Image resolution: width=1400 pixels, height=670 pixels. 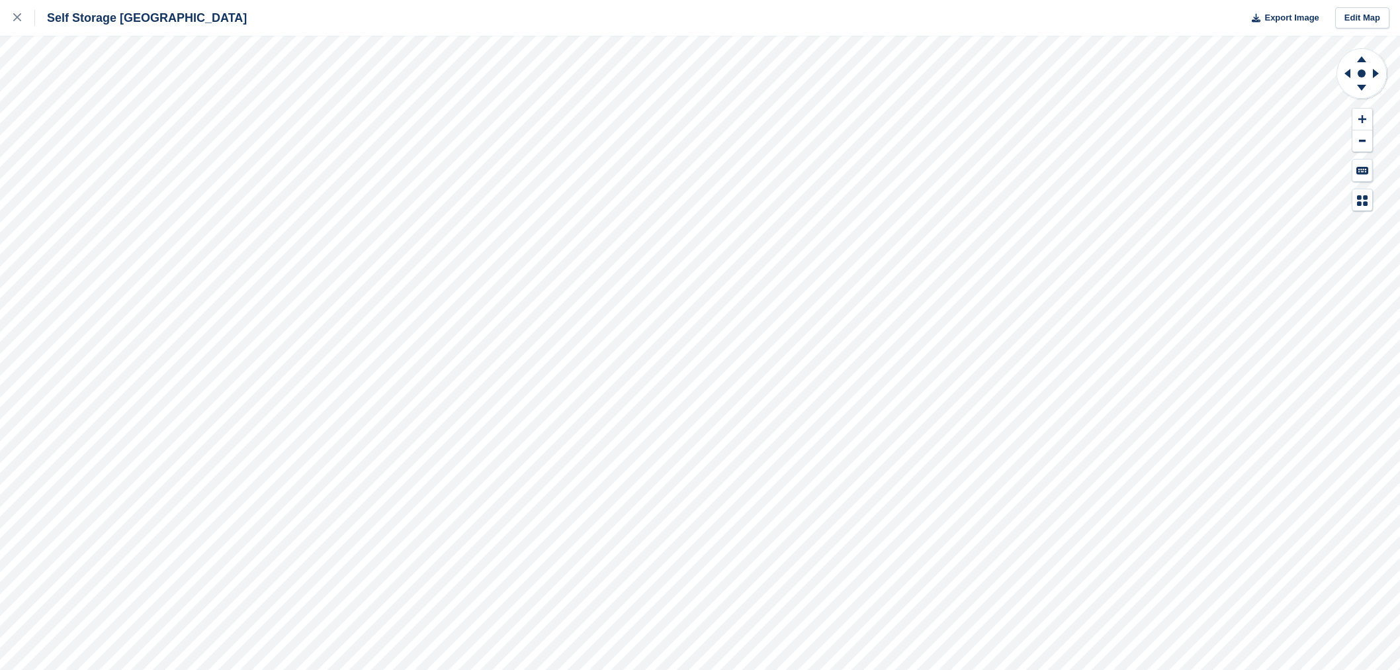 What do you see at coordinates (1292, 18) in the screenshot?
I see `span: Export Image` at bounding box center [1292, 18].